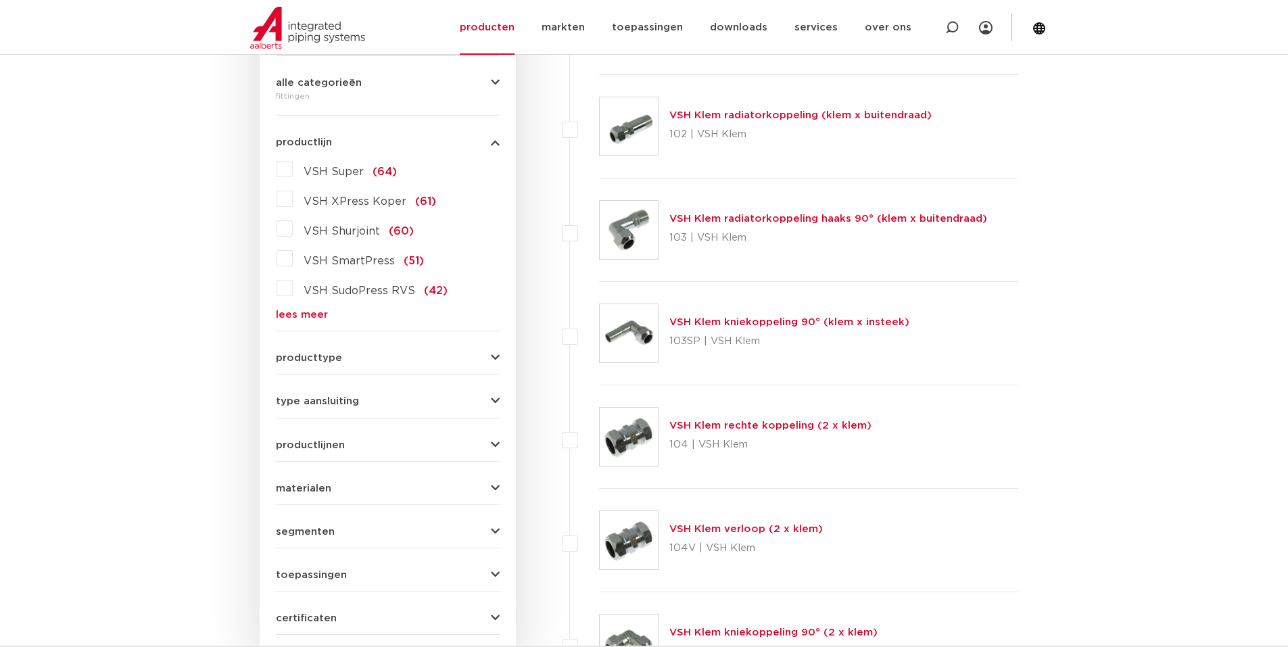  What do you see at coordinates (317, 401) in the screenshot?
I see `span: type aansluiting` at bounding box center [317, 401].